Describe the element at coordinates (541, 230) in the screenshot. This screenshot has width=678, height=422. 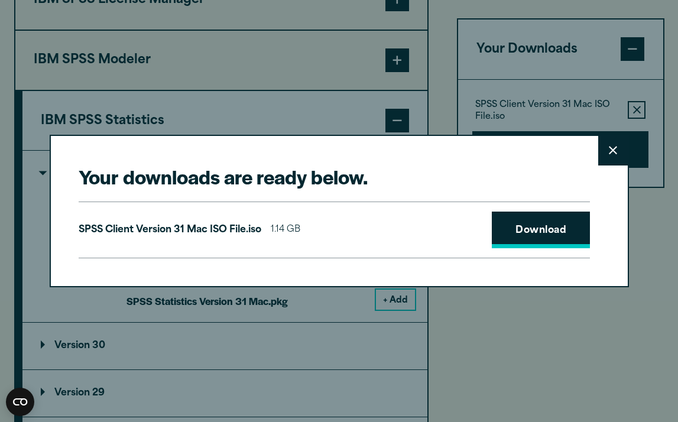
I see `a: Download` at that location.